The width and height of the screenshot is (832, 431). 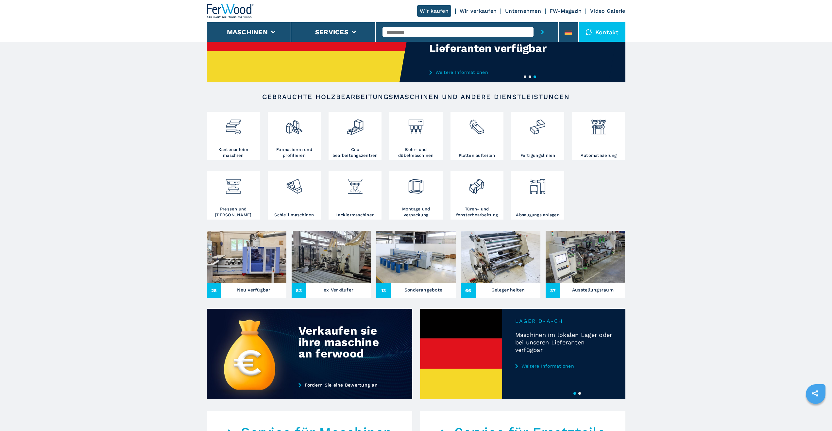 What do you see at coordinates (538, 196) in the screenshot?
I see `a: Absaugungs anlagen` at bounding box center [538, 196].